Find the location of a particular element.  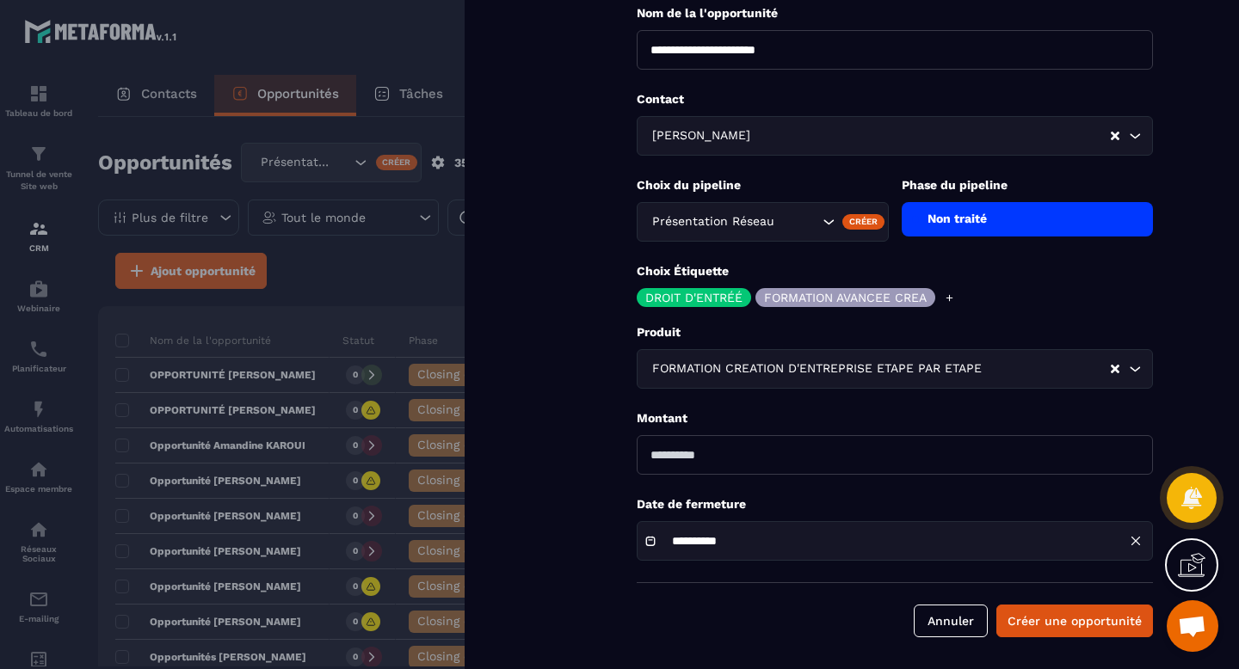

p: Montant is located at coordinates (895, 418).